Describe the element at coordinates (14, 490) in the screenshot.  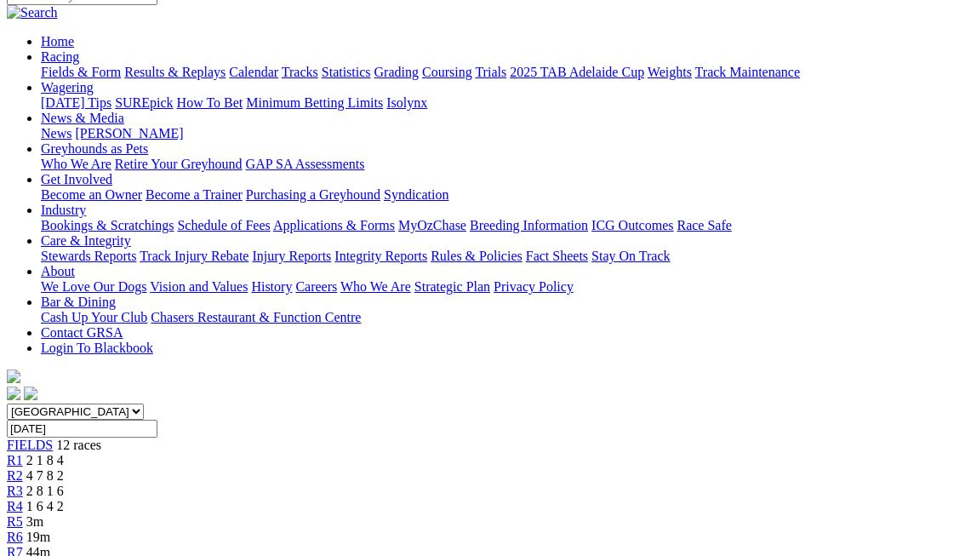
I see `span: R3` at that location.